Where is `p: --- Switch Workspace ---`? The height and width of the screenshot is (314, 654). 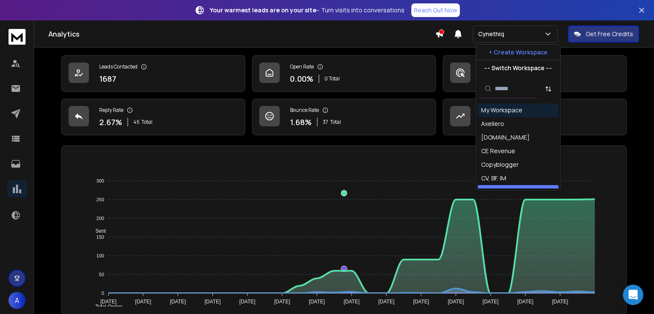
p: --- Switch Workspace --- is located at coordinates (518, 68).